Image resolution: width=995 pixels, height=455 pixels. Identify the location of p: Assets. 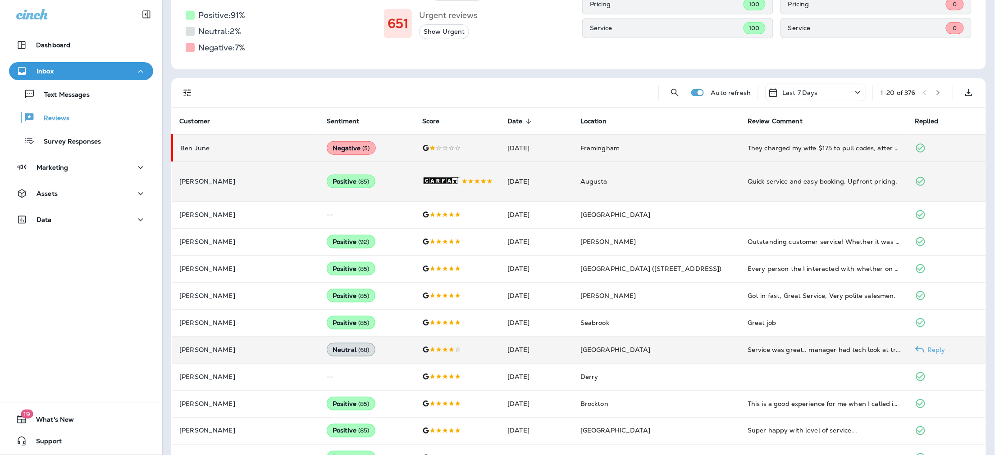
(47, 194).